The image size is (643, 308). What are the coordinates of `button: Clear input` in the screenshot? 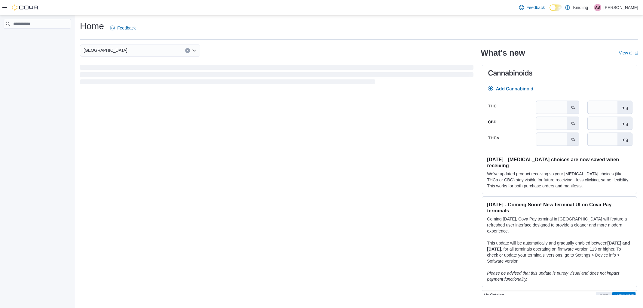 It's located at (187, 50).